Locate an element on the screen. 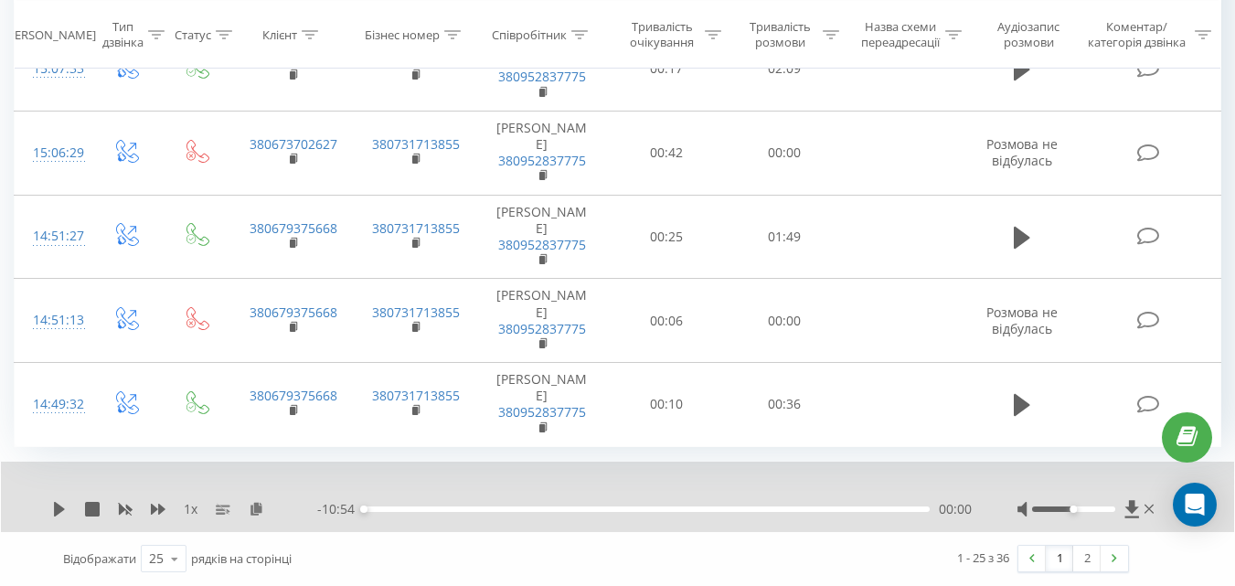  td: 02:09 is located at coordinates (784, 69).